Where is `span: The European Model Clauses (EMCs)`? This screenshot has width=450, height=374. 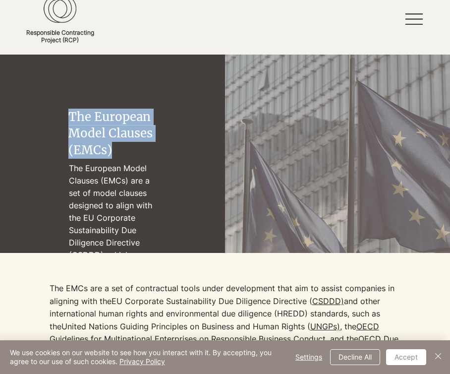 span: The European Model Clauses (EMCs) is located at coordinates (111, 133).